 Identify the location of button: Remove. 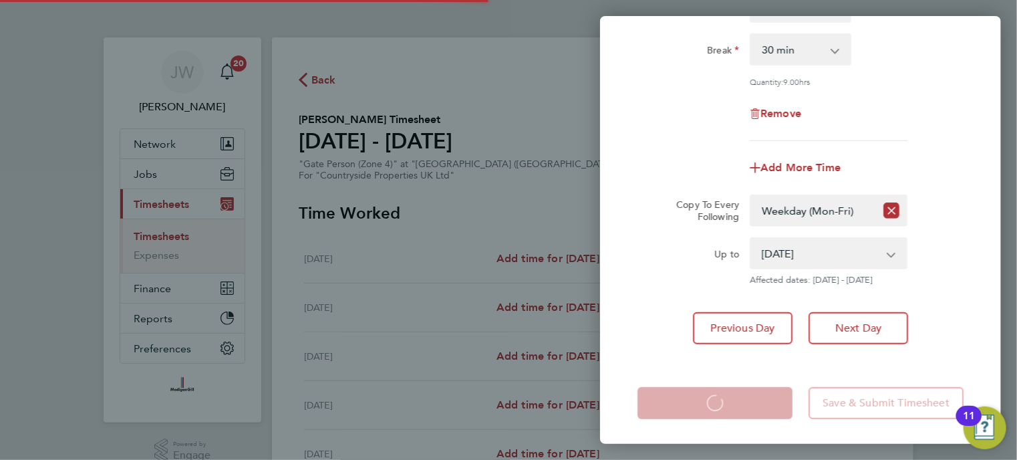
(775, 114).